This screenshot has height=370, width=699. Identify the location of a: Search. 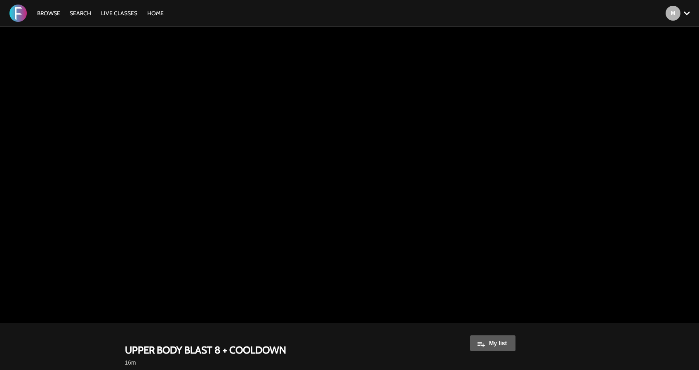
(80, 13).